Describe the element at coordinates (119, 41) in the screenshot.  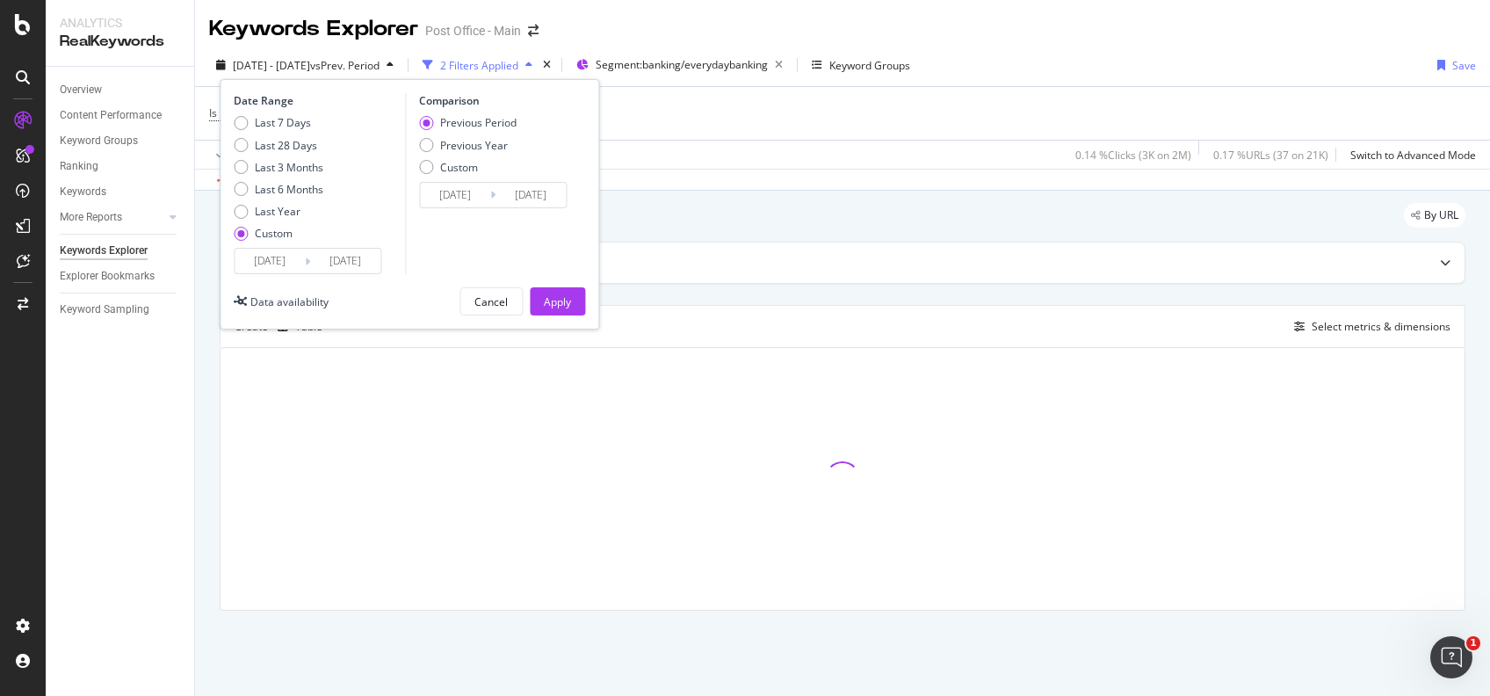
I see `div: RealKeywords` at that location.